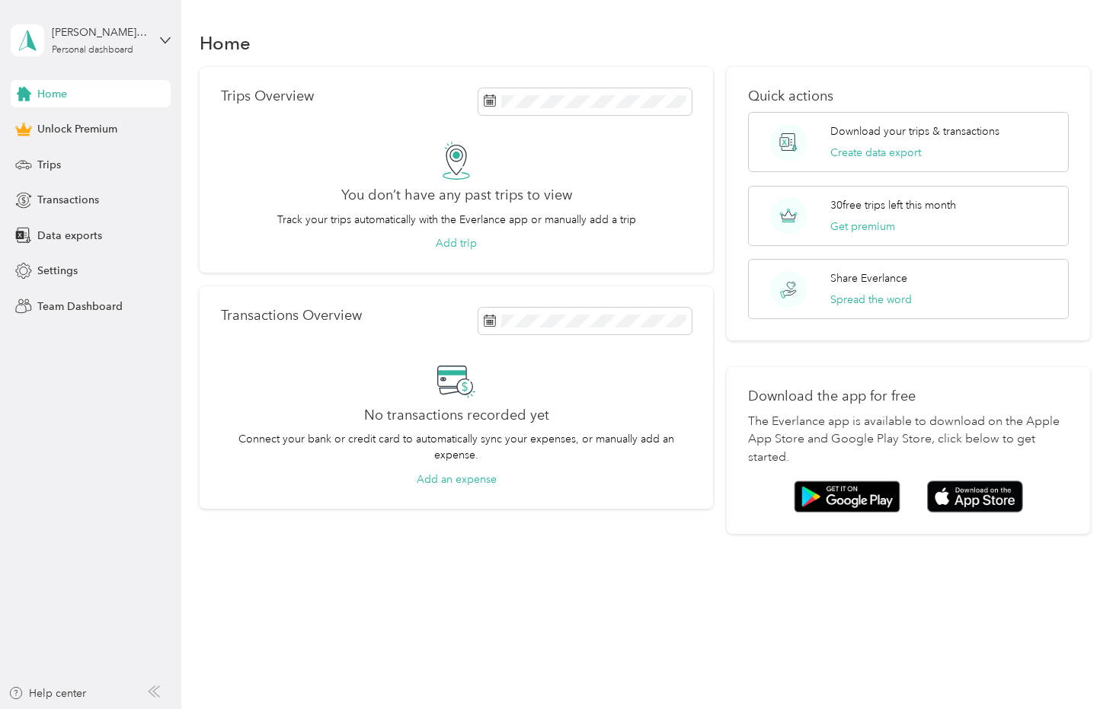 The width and height of the screenshot is (1116, 709). Describe the element at coordinates (975, 497) in the screenshot. I see `img: App store` at that location.